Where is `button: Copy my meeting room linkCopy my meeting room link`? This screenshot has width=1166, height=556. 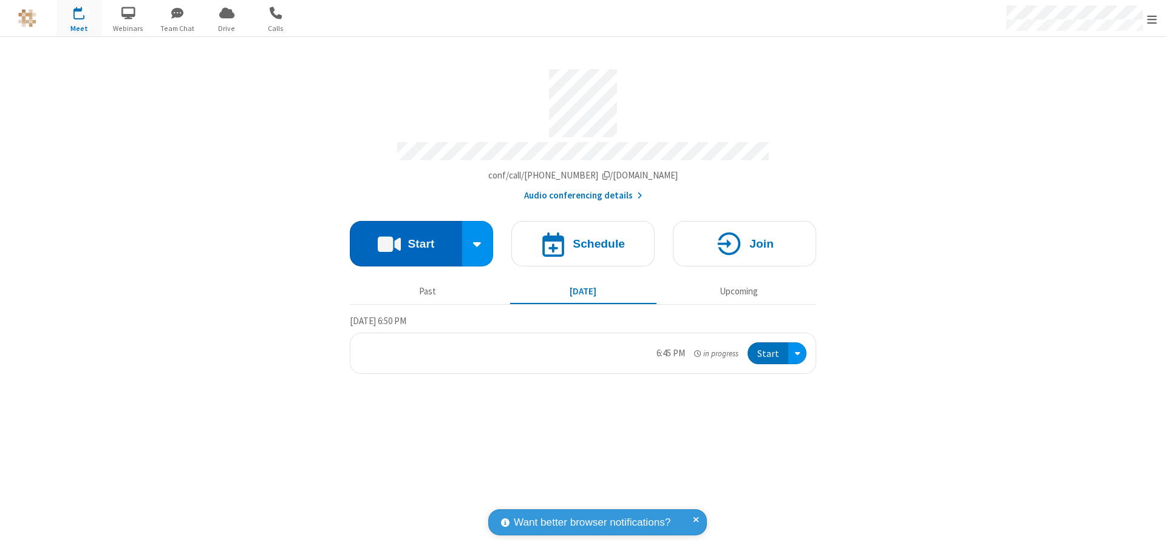 button: Copy my meeting room linkCopy my meeting room link is located at coordinates (583, 175).